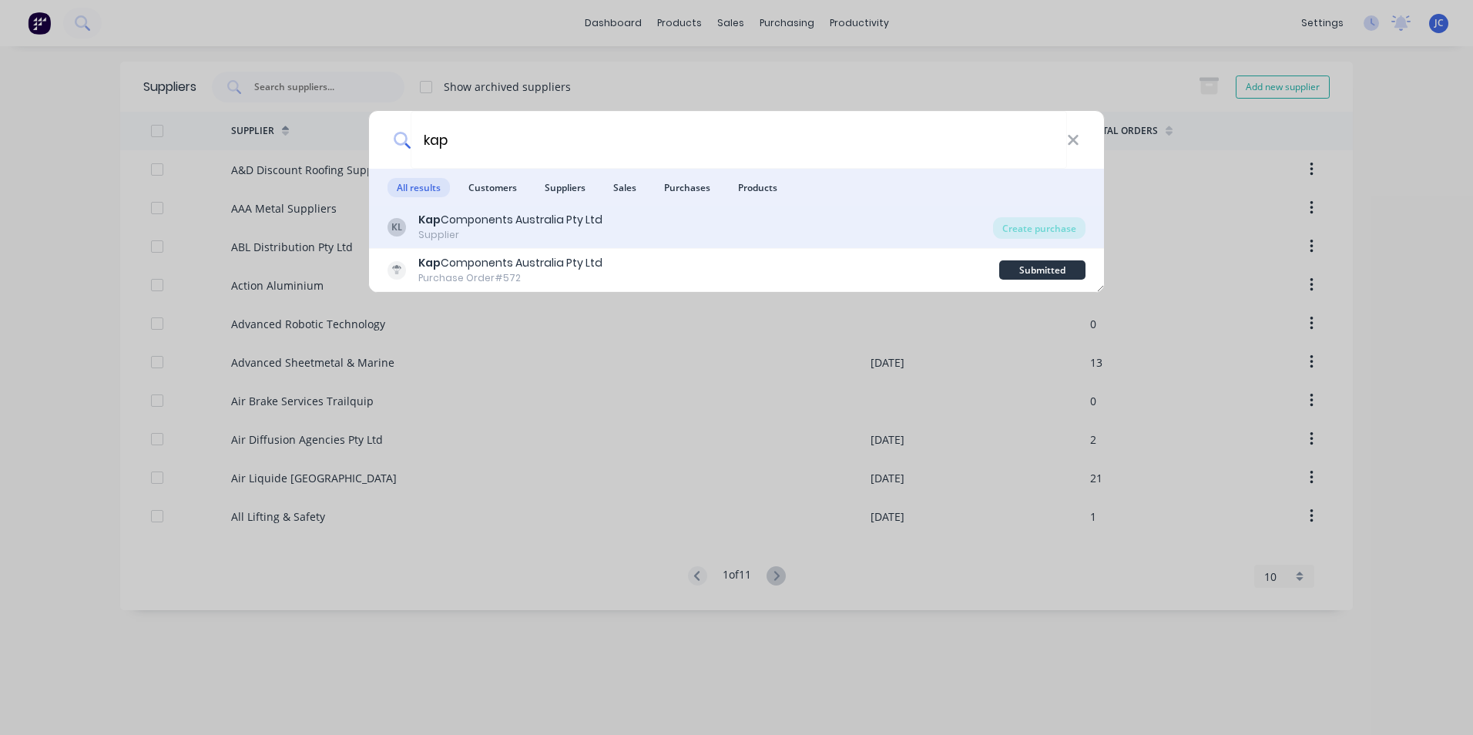 This screenshot has width=1473, height=735. I want to click on div: Create purchase, so click(1039, 228).